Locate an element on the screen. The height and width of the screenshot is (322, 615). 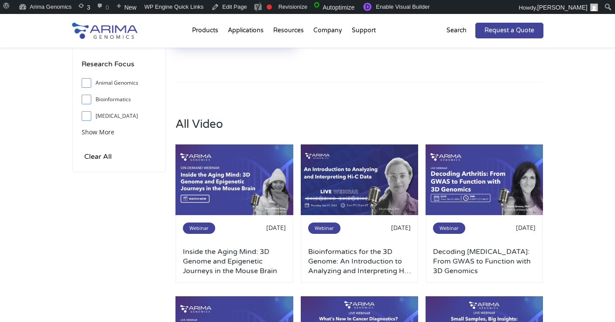
span: Show More is located at coordinates (98, 132).